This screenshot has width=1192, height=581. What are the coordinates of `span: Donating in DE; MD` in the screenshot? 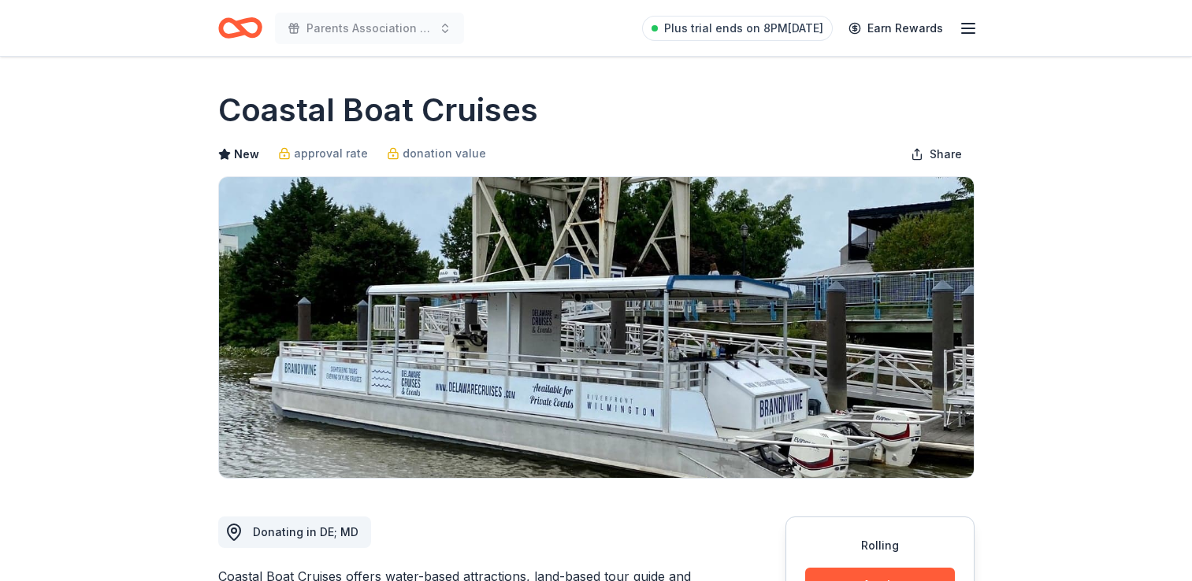 It's located at (306, 532).